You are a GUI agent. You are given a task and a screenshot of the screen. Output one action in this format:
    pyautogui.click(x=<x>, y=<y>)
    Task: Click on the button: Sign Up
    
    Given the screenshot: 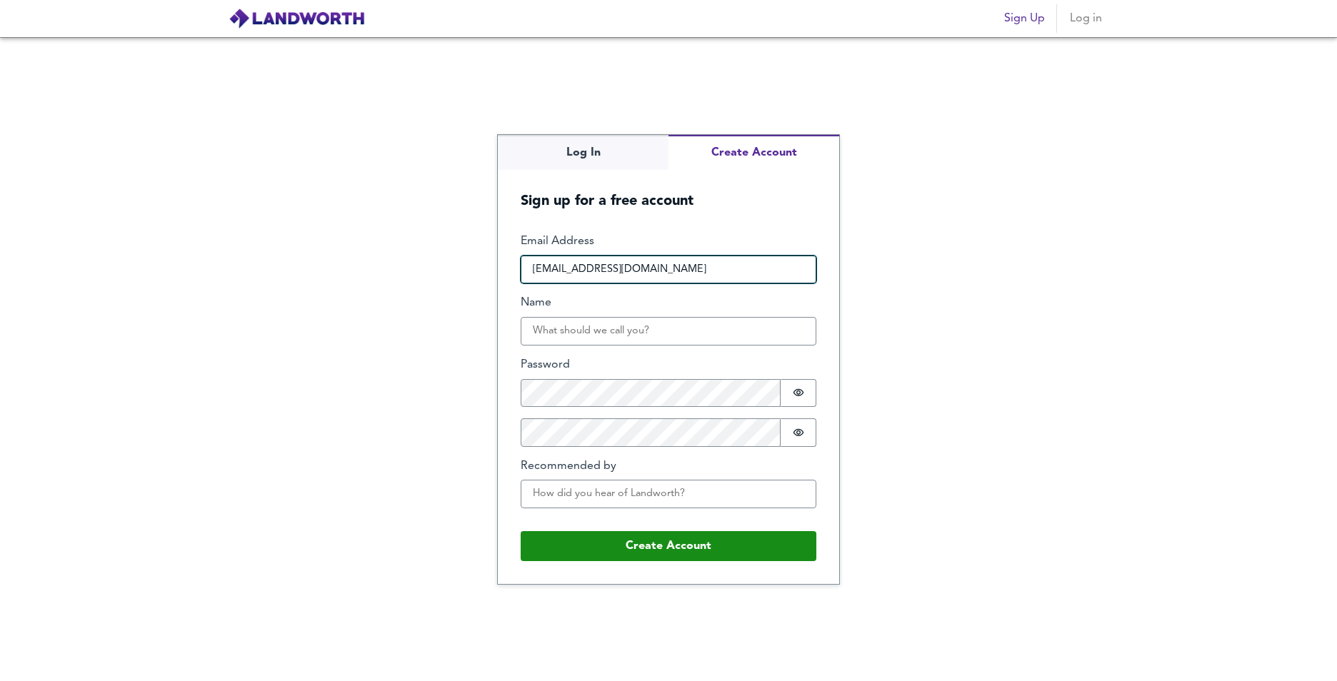 What is the action you would take?
    pyautogui.click(x=1024, y=19)
    